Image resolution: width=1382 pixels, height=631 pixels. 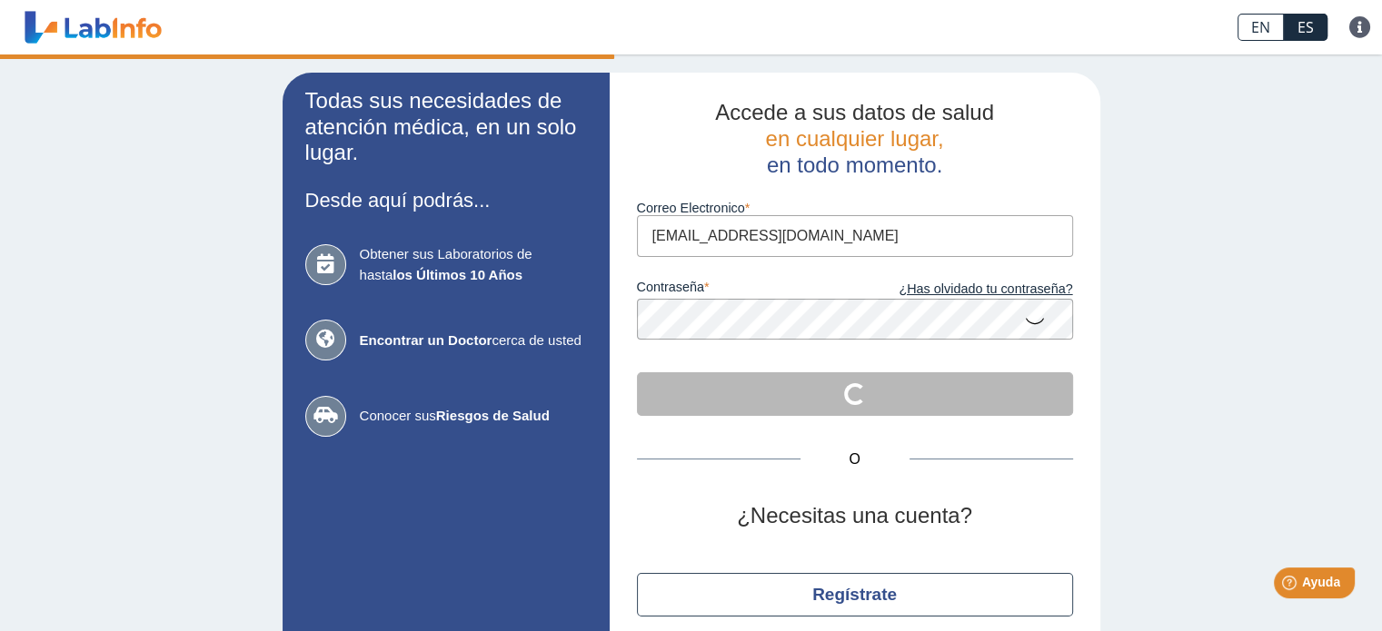 What do you see at coordinates (1306, 27) in the screenshot?
I see `a: ES` at bounding box center [1306, 27].